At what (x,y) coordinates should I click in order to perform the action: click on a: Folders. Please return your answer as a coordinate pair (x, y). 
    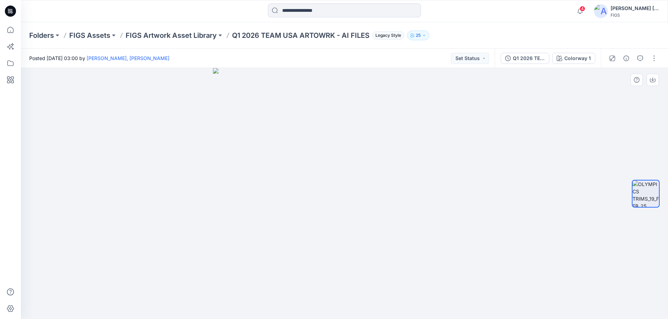
    Looking at the image, I should click on (41, 35).